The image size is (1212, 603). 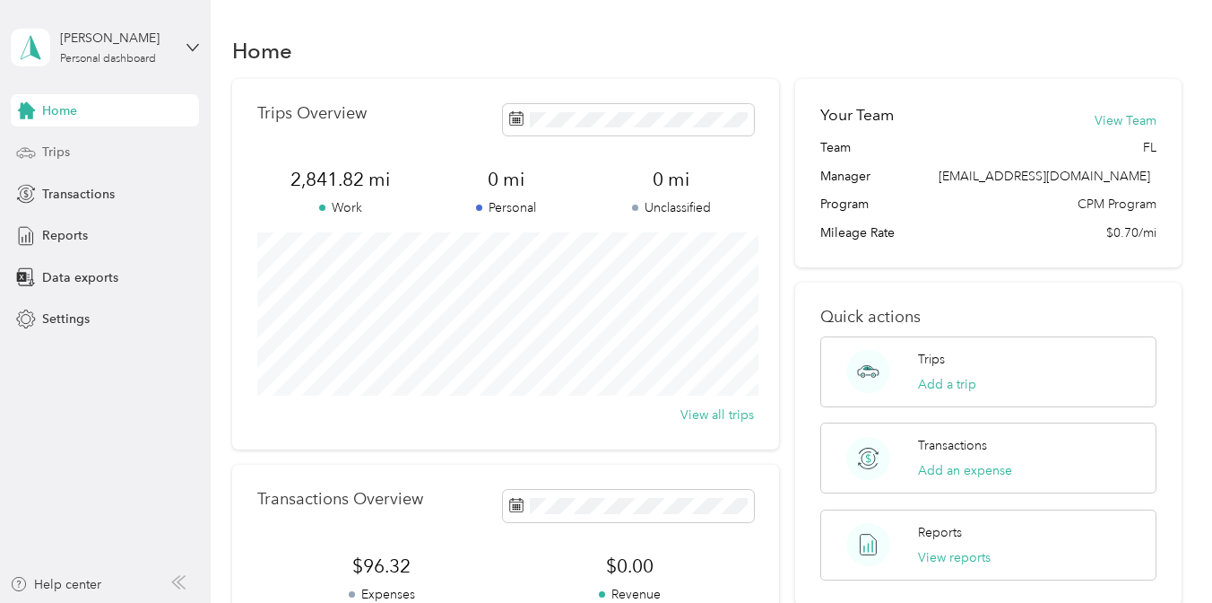 I want to click on span: Trips, so click(x=56, y=152).